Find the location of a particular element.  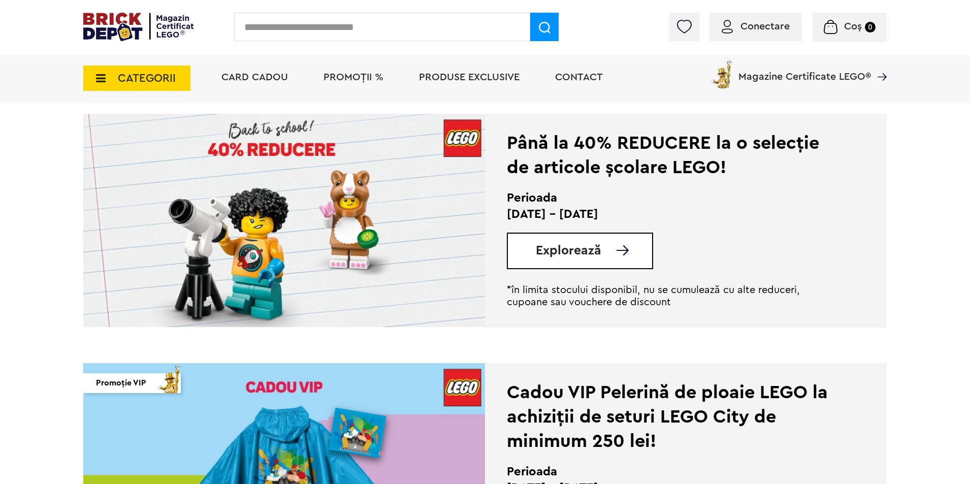

span: Contact is located at coordinates (579, 77).